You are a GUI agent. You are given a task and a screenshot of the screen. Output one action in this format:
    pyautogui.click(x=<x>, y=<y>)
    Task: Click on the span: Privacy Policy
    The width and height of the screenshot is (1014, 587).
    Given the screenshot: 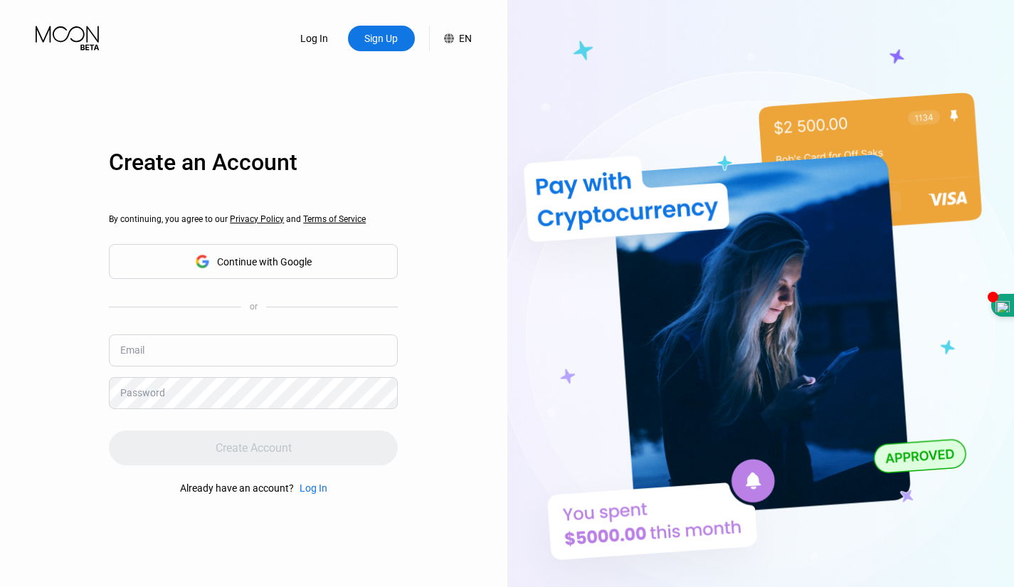 What is the action you would take?
    pyautogui.click(x=257, y=219)
    